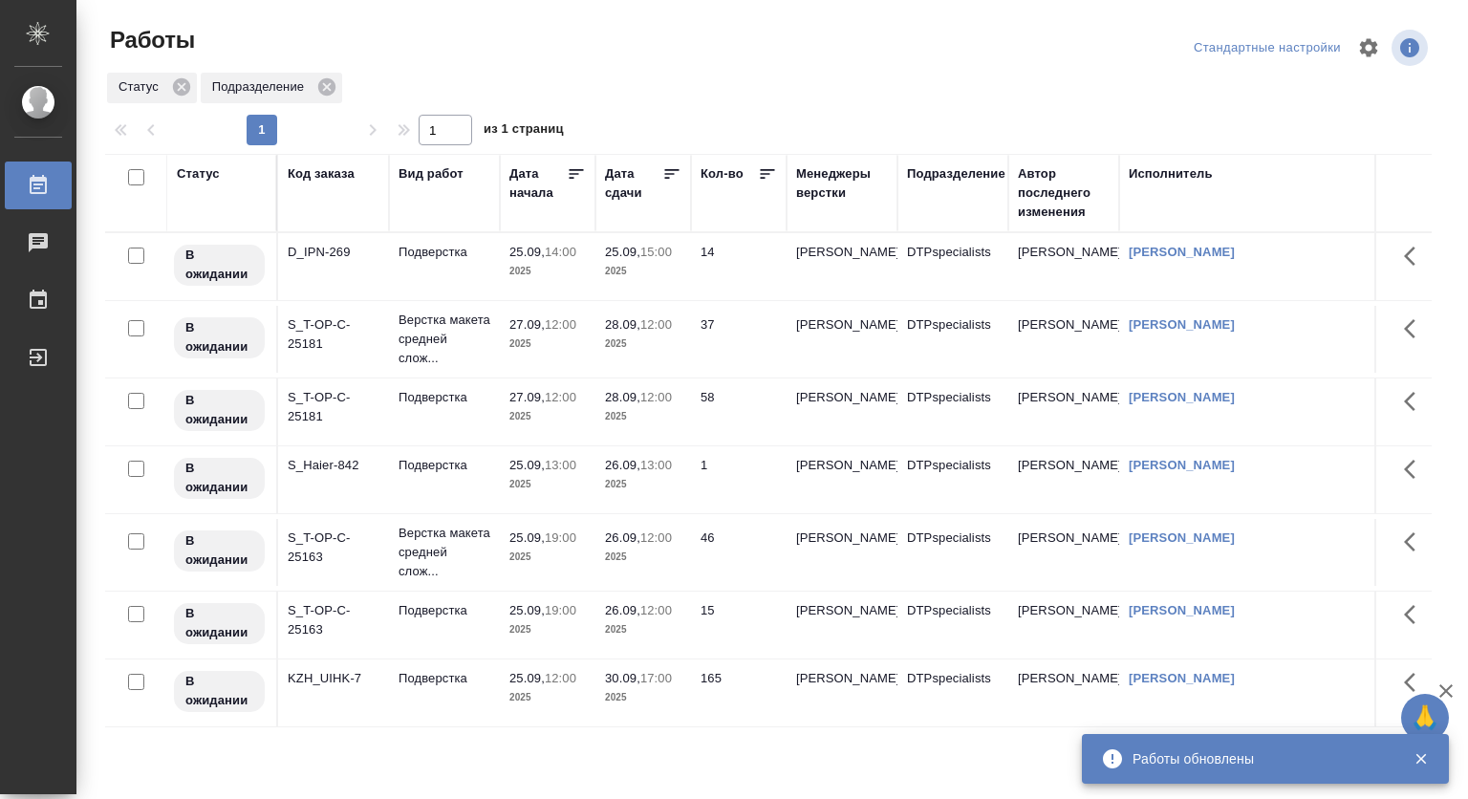  I want to click on span: Работы, so click(150, 40).